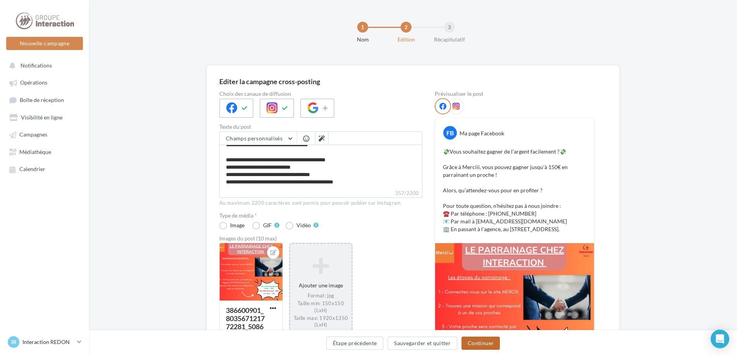 The image size is (737, 356). What do you see at coordinates (258, 138) in the screenshot?
I see `button: Champs personnalisés` at bounding box center [258, 138].